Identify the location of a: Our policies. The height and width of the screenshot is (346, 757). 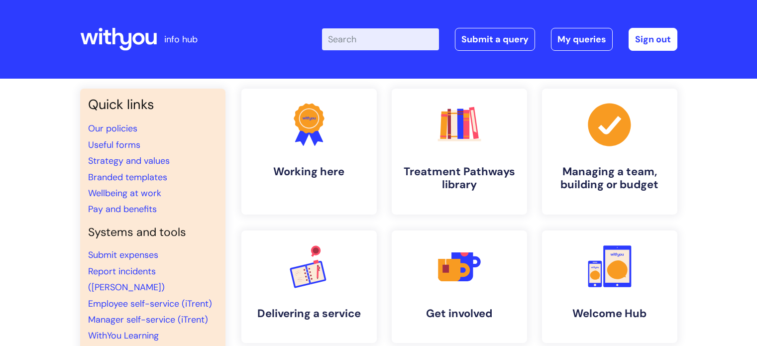
(112, 128).